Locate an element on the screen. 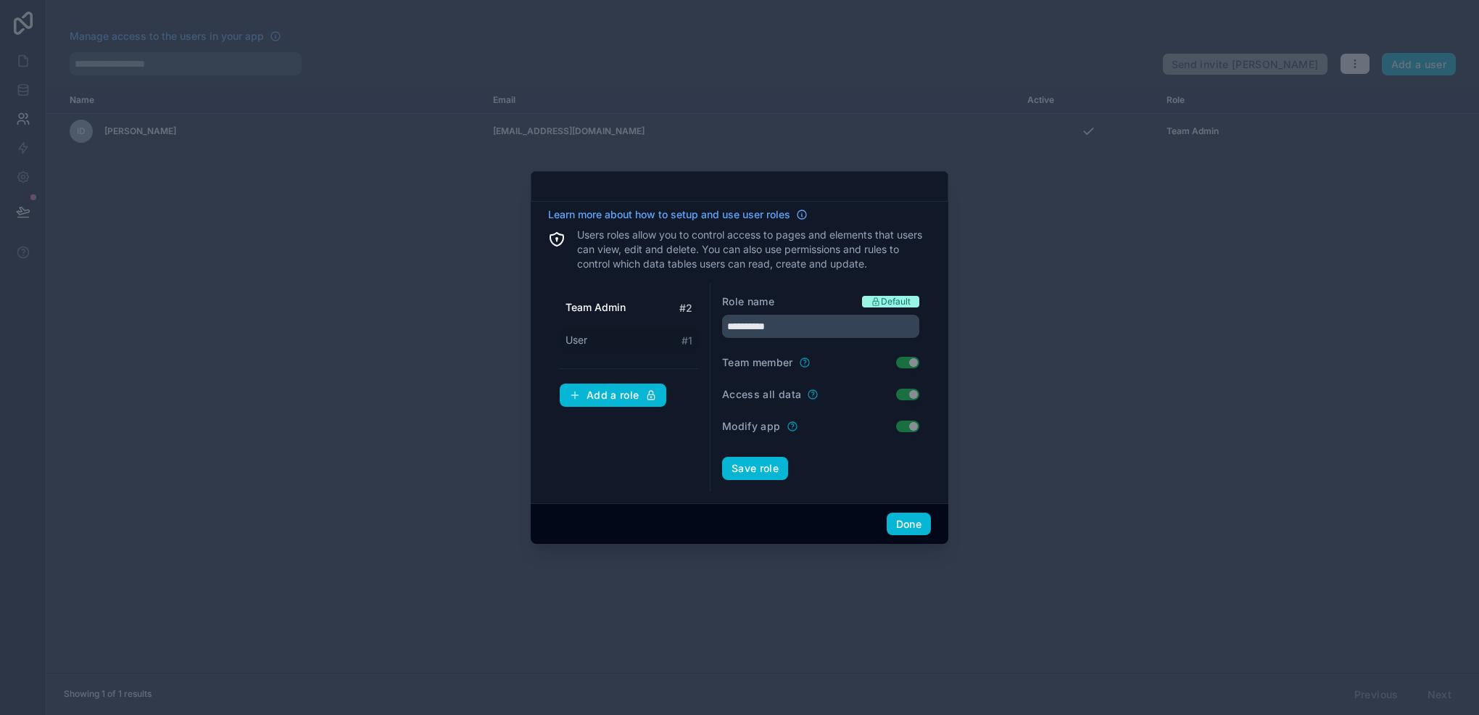  span: Team Admin is located at coordinates (595, 307).